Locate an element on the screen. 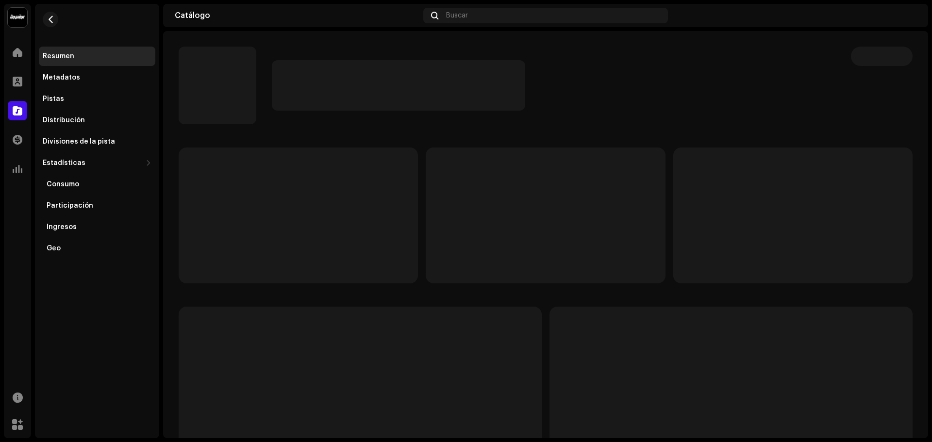  re-m-nav-item: Pistas is located at coordinates (97, 99).